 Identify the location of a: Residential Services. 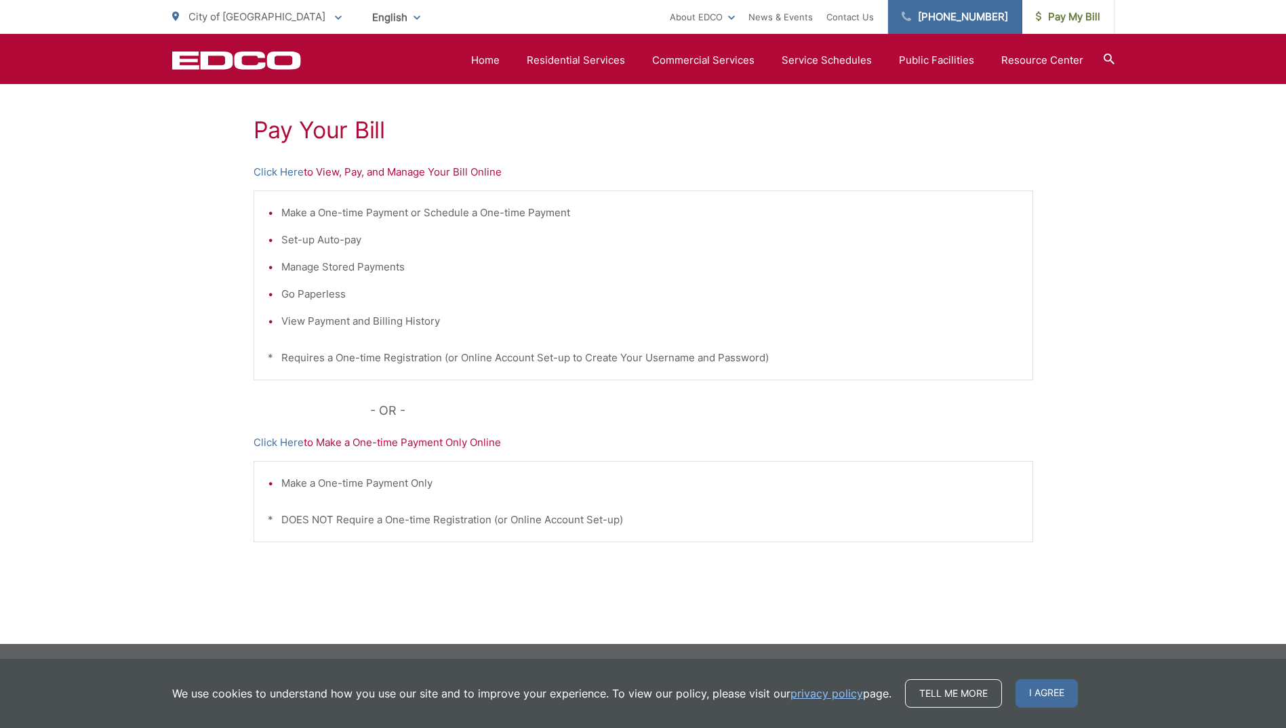
(576, 60).